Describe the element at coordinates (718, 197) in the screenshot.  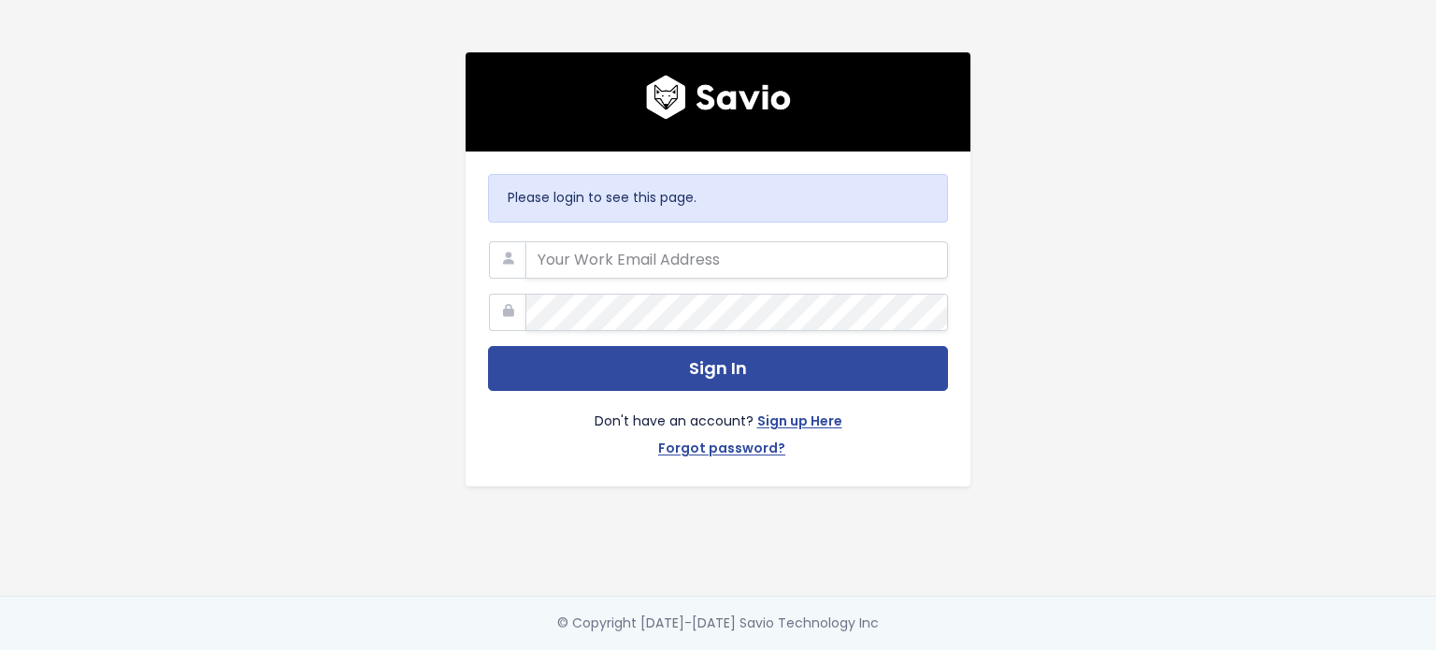
I see `p: Please login to see this page.` at that location.